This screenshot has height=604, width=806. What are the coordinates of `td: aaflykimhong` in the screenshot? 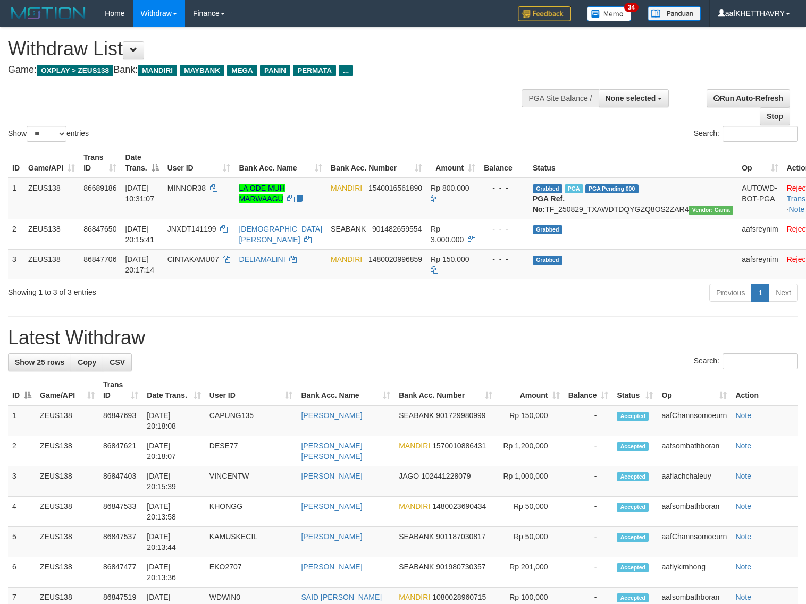 It's located at (693, 572).